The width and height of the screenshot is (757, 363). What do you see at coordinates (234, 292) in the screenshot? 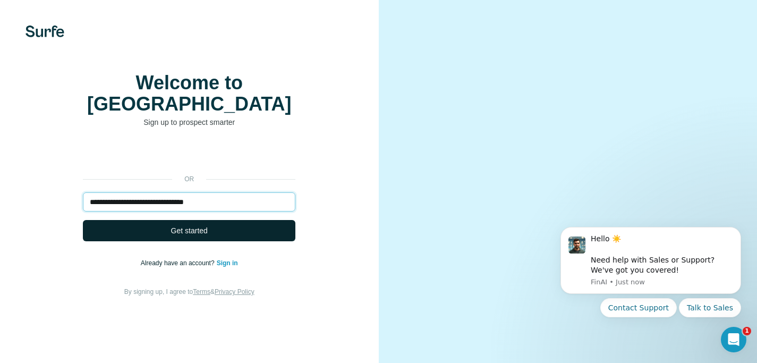
I see `a: Privacy Policy` at bounding box center [234, 292].